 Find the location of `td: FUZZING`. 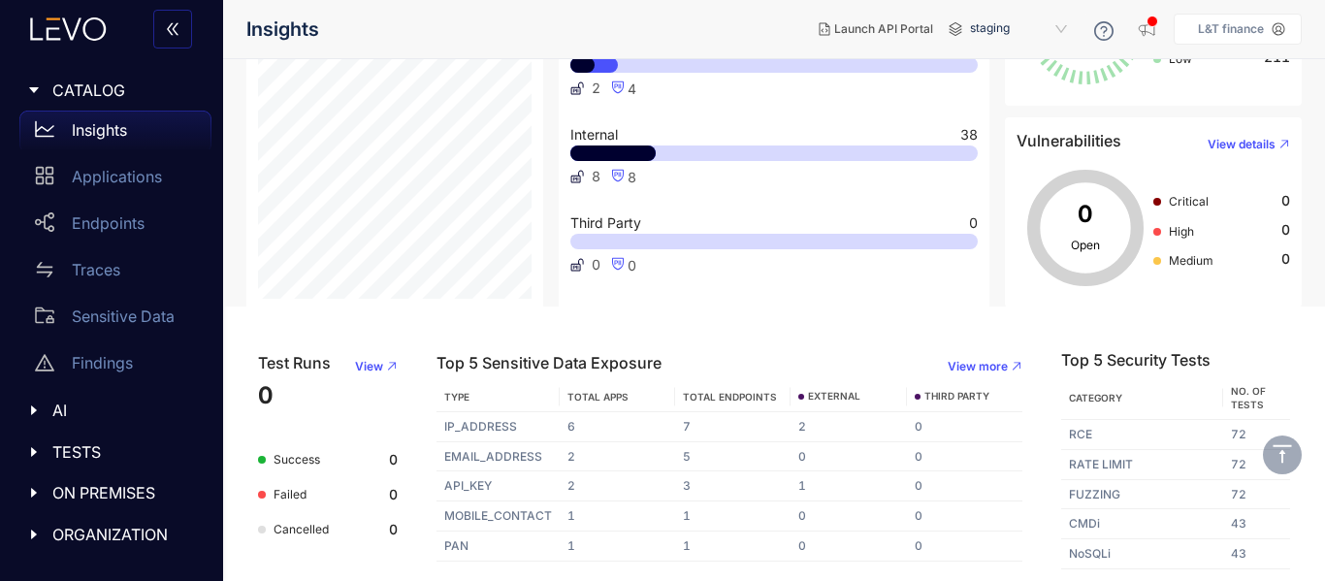

td: FUZZING is located at coordinates (1142, 495).